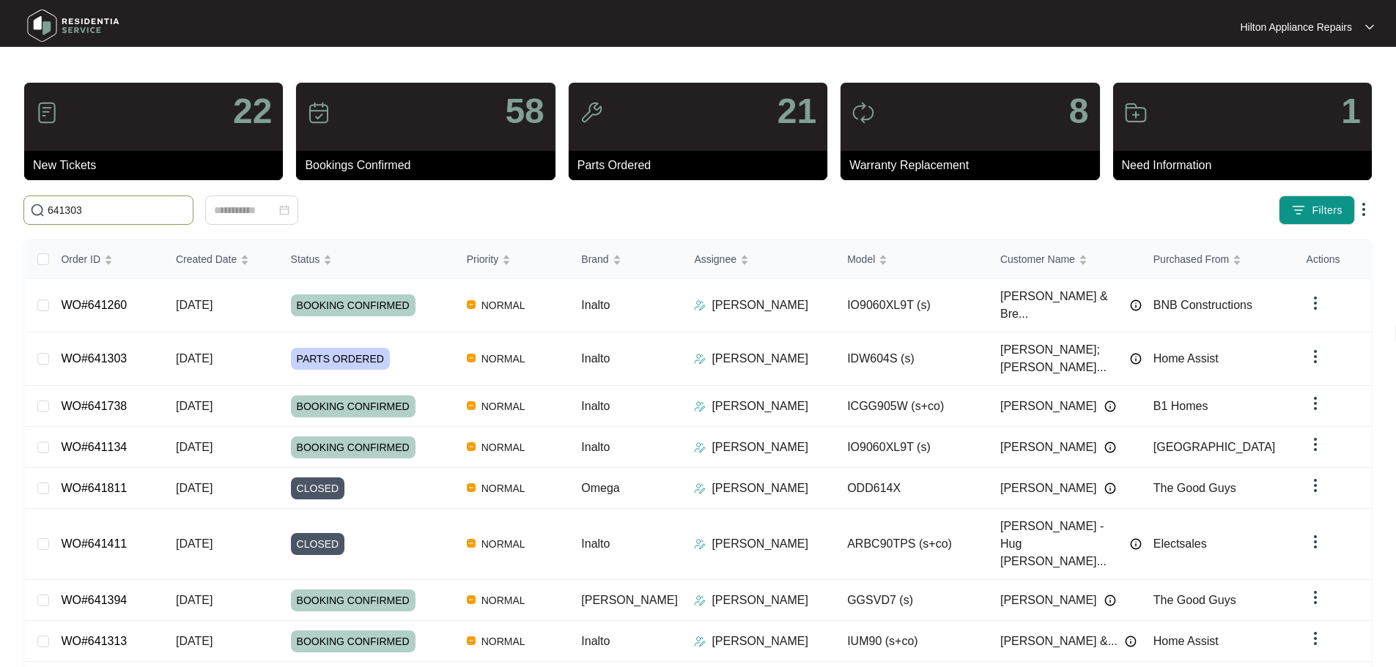 The height and width of the screenshot is (667, 1396). Describe the element at coordinates (715, 259) in the screenshot. I see `span: Assignee` at that location.